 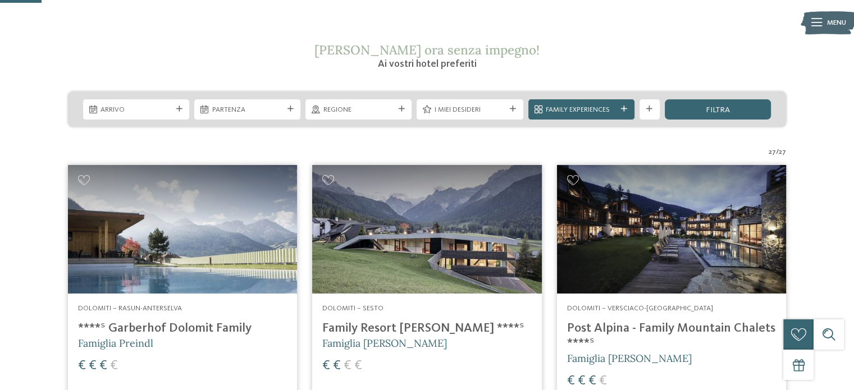 I want to click on span: Dolomiti – Rasun-Anterselva, so click(x=130, y=308).